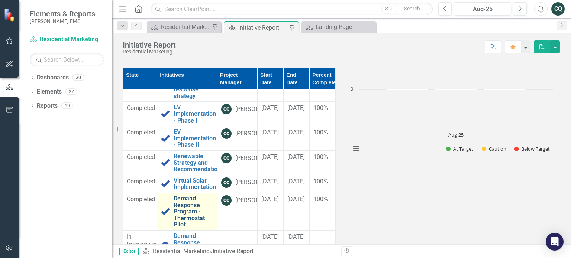 This screenshot has height=258, width=571. What do you see at coordinates (452, 104) in the screenshot?
I see `svg: Interactive chart` at bounding box center [452, 104].